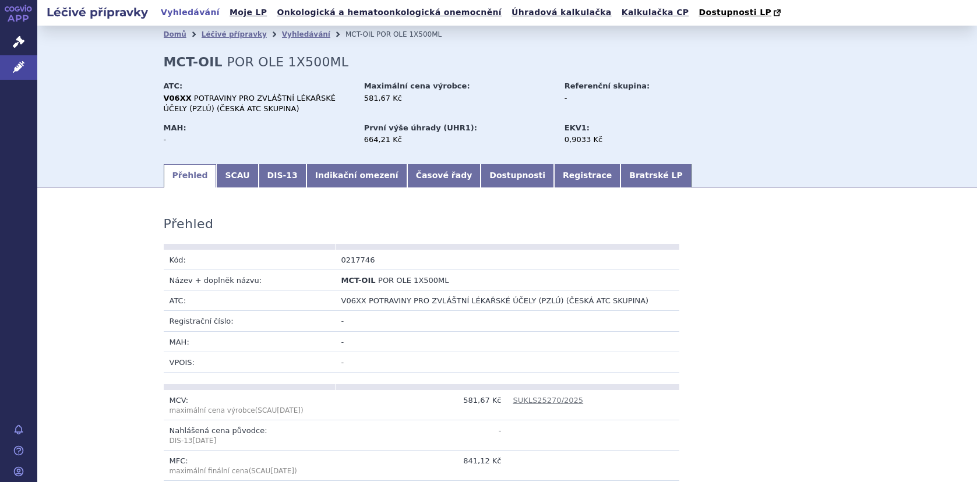  What do you see at coordinates (421, 406) in the screenshot?
I see `td: 581,67 Kč` at bounding box center [421, 406].